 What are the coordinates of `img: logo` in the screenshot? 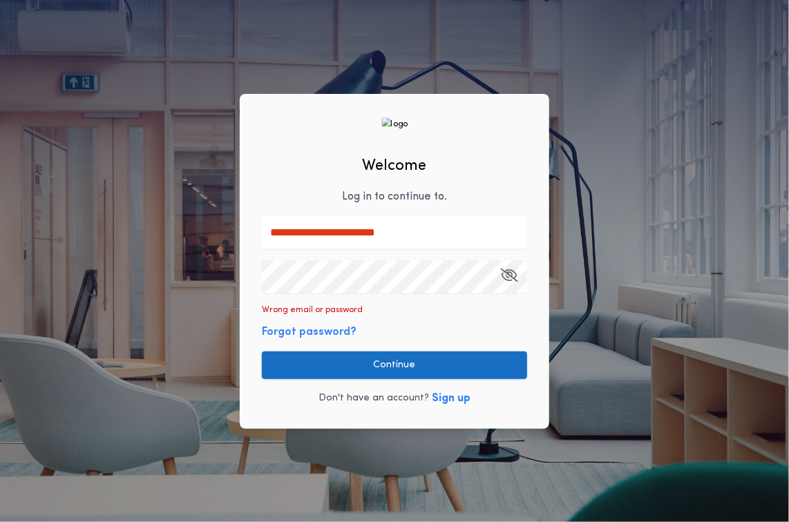 It's located at (394, 124).